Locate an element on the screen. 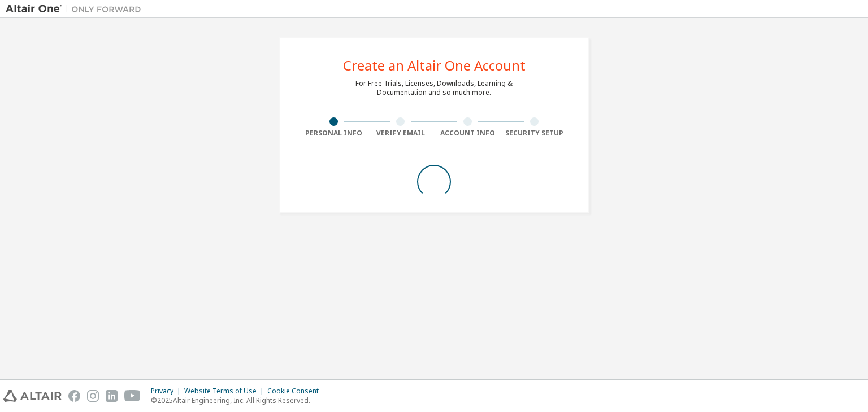 This screenshot has width=868, height=412. img: youtube.svg is located at coordinates (132, 396).